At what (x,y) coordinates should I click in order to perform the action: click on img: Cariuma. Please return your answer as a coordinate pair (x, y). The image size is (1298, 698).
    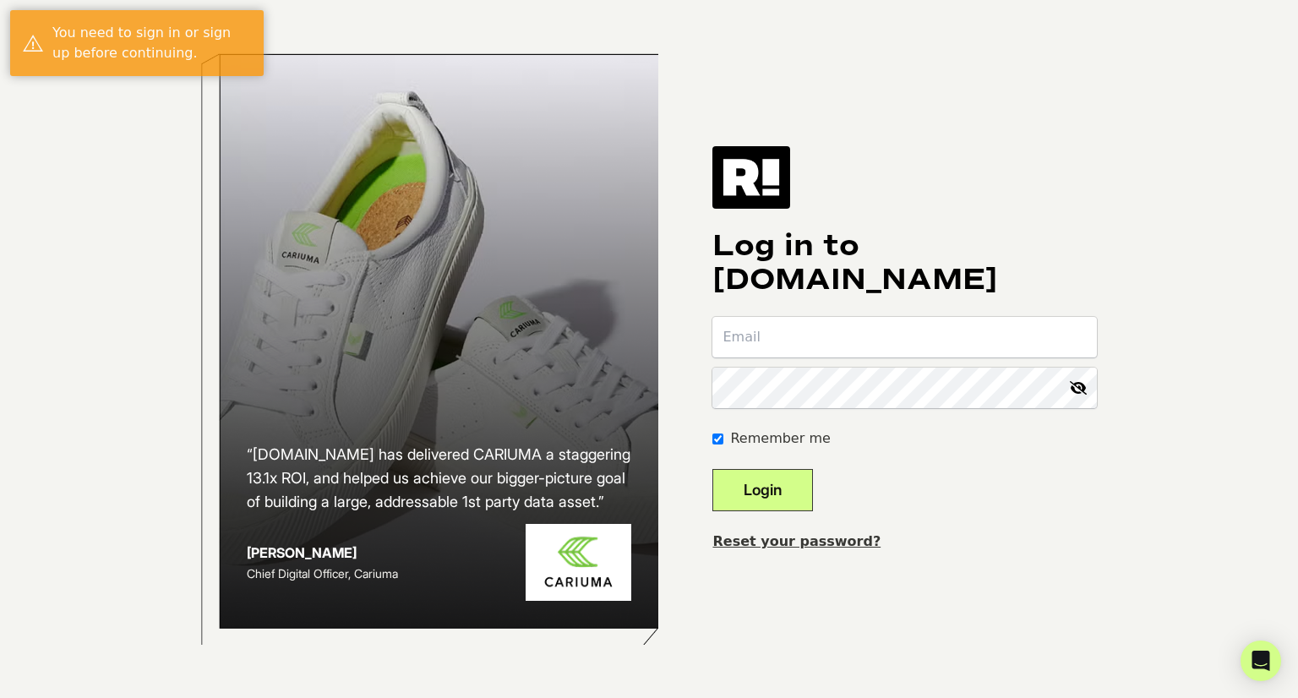
    Looking at the image, I should click on (578, 562).